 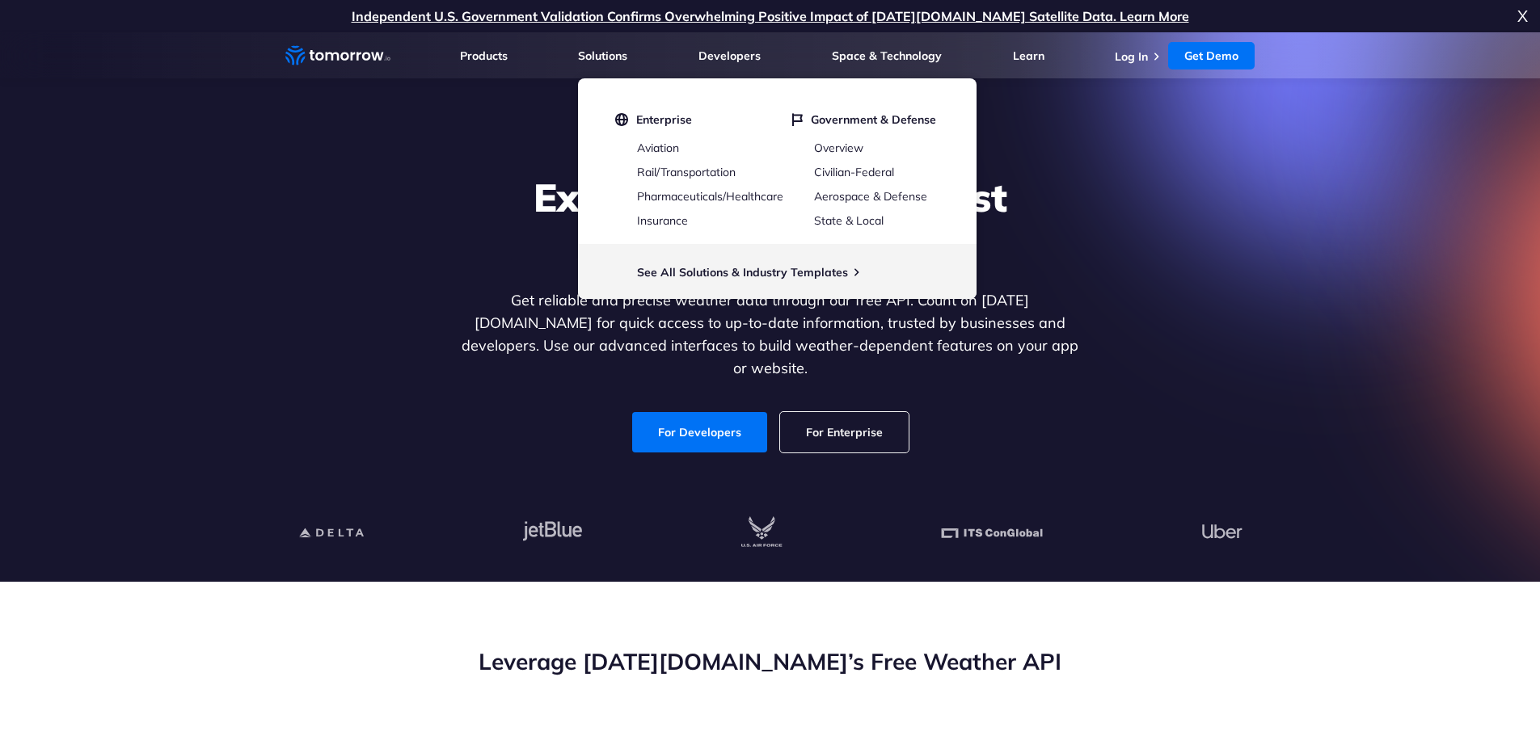 What do you see at coordinates (658, 148) in the screenshot?
I see `a: Aviation` at bounding box center [658, 148].